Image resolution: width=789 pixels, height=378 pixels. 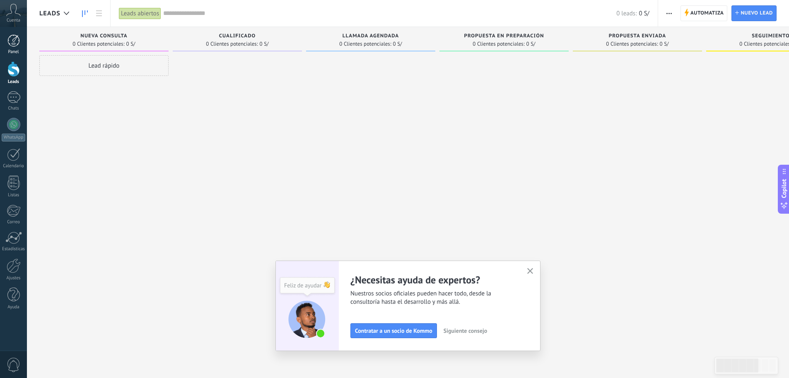 I want to click on button: Más, so click(x=669, y=13).